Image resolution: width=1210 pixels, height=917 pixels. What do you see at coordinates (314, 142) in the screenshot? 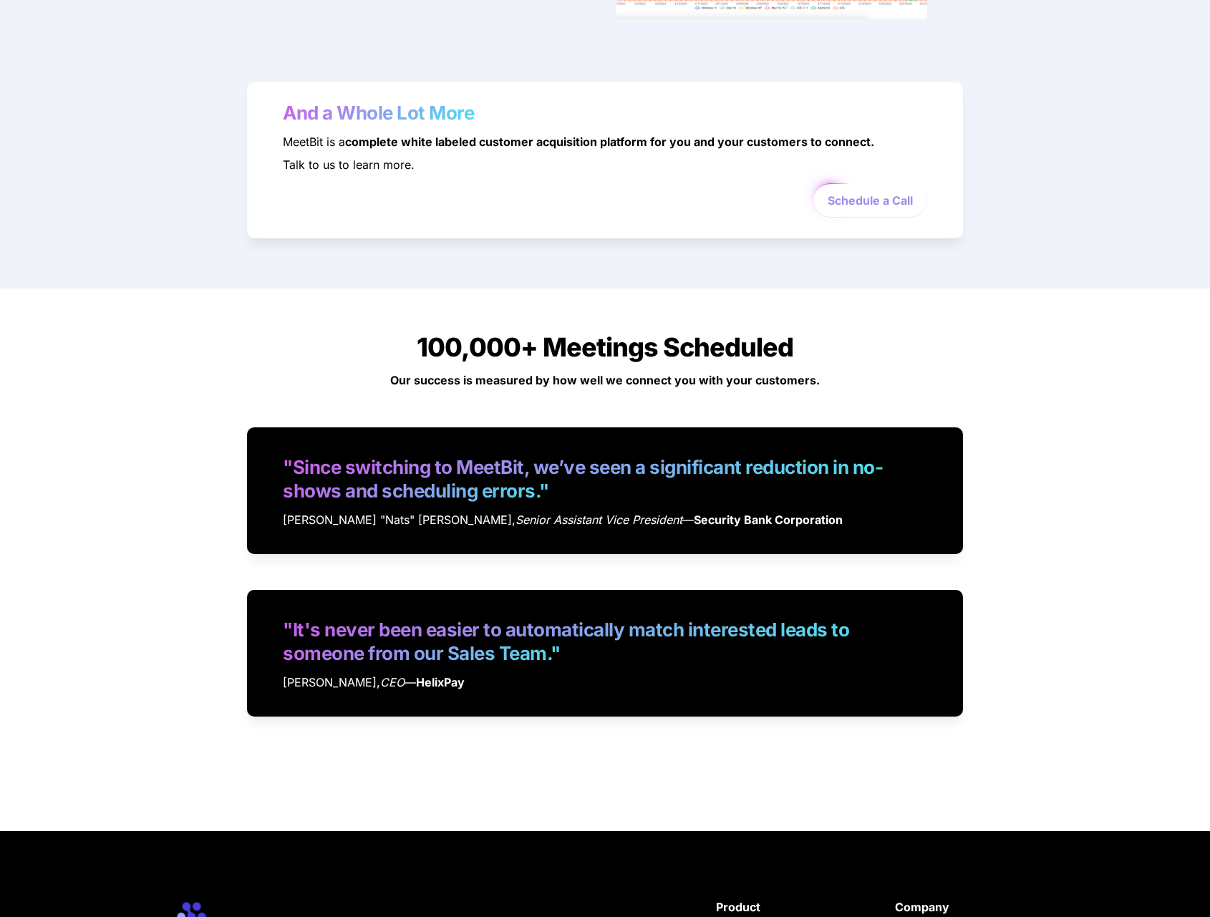
I see `span: MeetBit is a` at bounding box center [314, 142].